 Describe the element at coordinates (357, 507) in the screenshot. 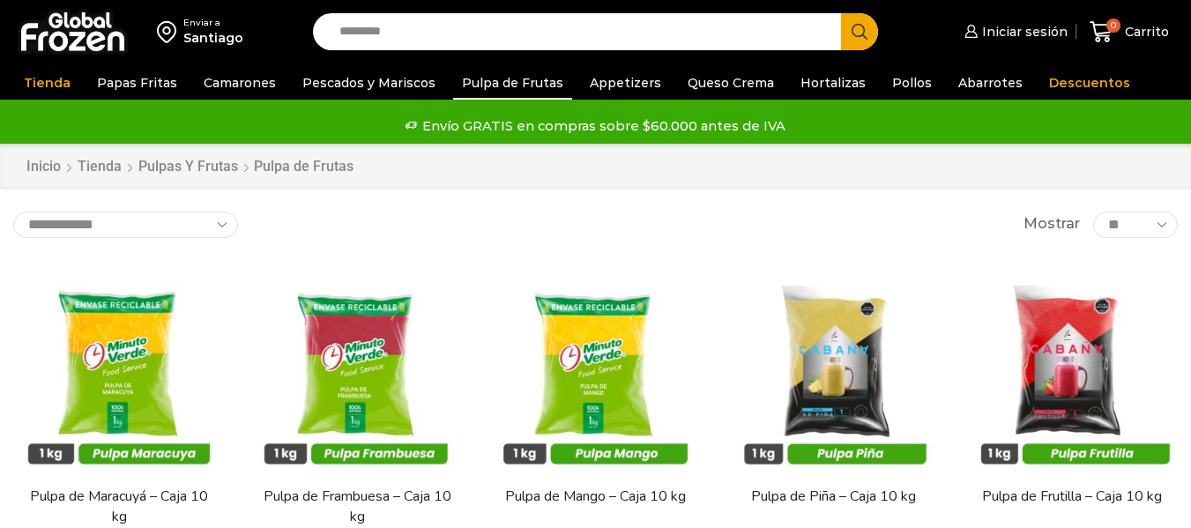

I see `a: Pulpa de Frambuesa – Caja 10 kg` at that location.